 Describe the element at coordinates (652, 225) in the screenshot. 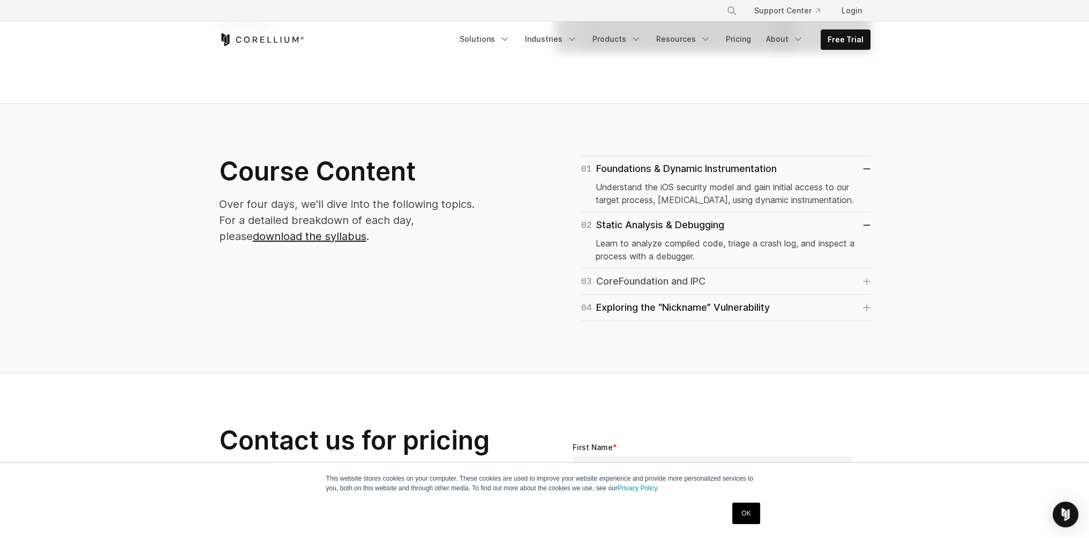

I see `div: Static Analysis & Debugging` at that location.